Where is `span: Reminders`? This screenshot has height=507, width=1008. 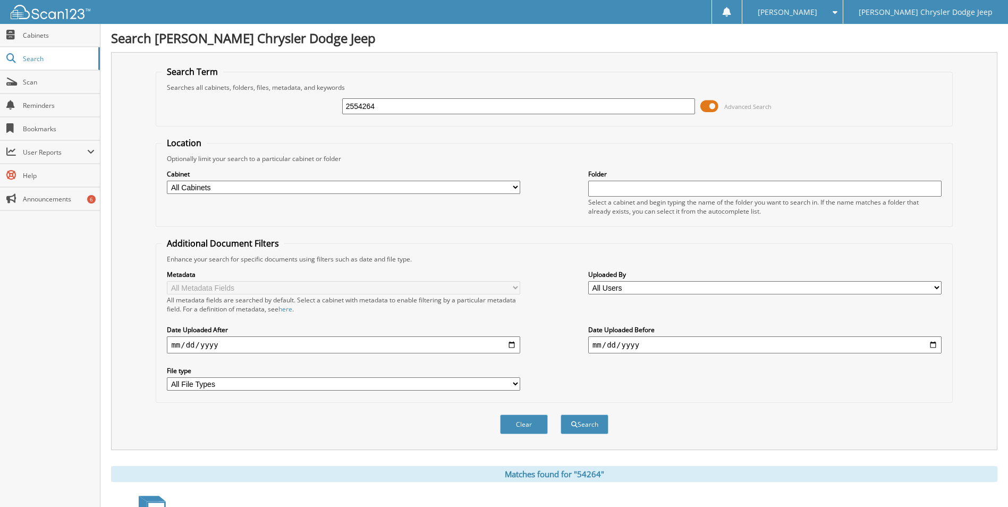
span: Reminders is located at coordinates (58, 105).